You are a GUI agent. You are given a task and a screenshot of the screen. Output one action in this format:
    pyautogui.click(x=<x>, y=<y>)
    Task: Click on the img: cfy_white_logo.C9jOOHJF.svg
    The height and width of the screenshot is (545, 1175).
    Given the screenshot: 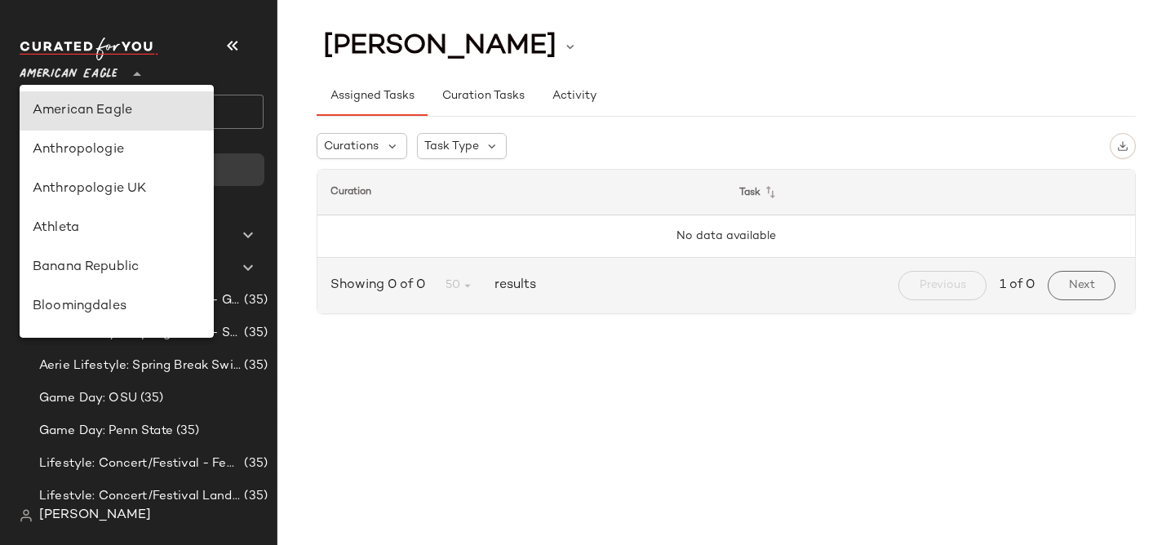 What is the action you would take?
    pyautogui.click(x=89, y=49)
    